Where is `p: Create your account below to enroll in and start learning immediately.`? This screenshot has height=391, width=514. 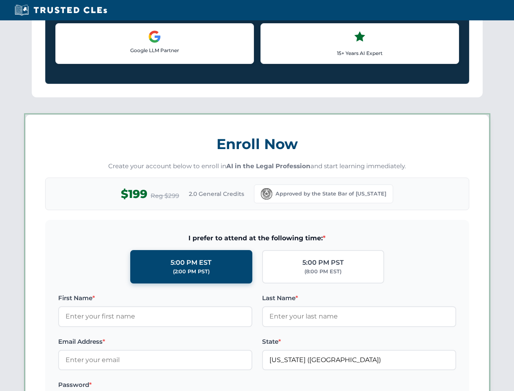 p: Create your account below to enroll in and start learning immediately. is located at coordinates (257, 166).